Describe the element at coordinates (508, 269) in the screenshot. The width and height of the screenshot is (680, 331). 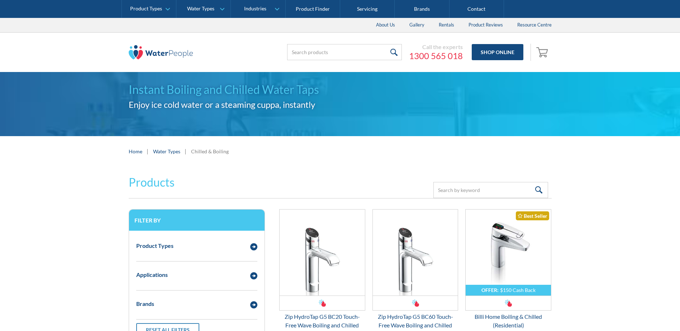
I see `a: OFFER:$150 Cash BackBilli Home Boiling & Chilled (Residential)Best SellerBilli Home Boiling & Chi...` at that location.